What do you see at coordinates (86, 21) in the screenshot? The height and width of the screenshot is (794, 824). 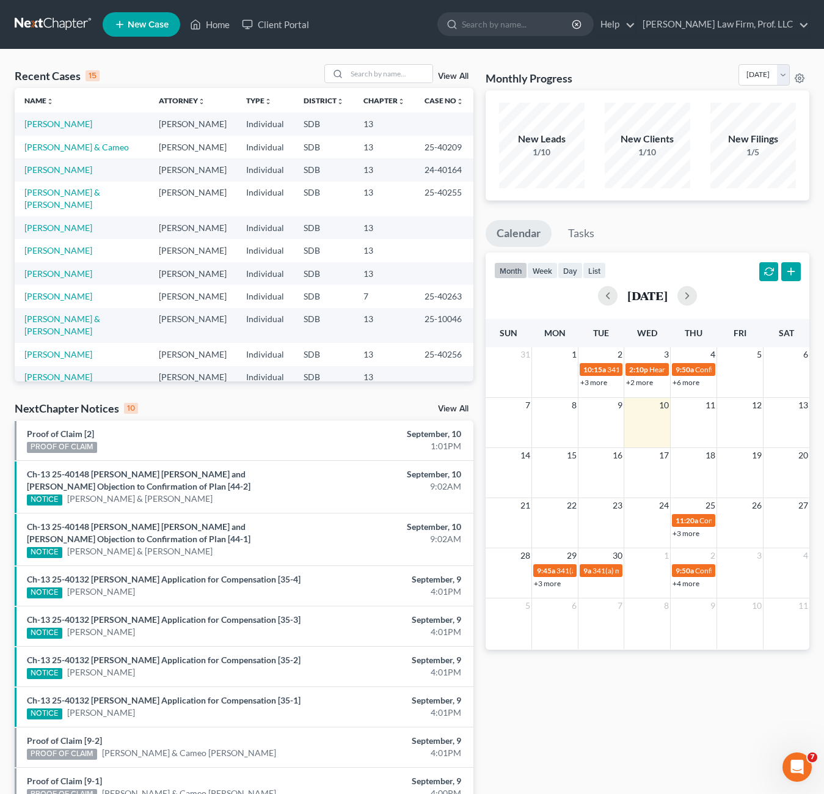 I see `p: Active 6h ago` at bounding box center [86, 21].